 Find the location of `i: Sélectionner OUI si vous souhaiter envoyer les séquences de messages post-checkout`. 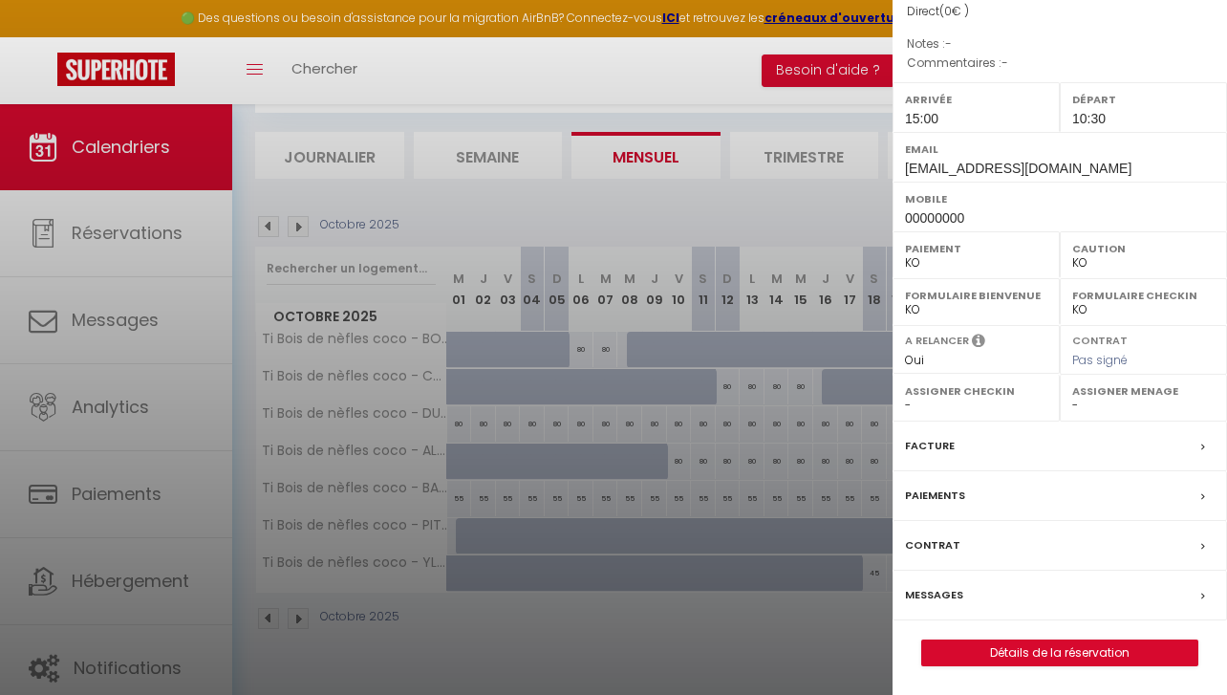

i: Sélectionner OUI si vous souhaiter envoyer les séquences de messages post-checkout is located at coordinates (979, 343).